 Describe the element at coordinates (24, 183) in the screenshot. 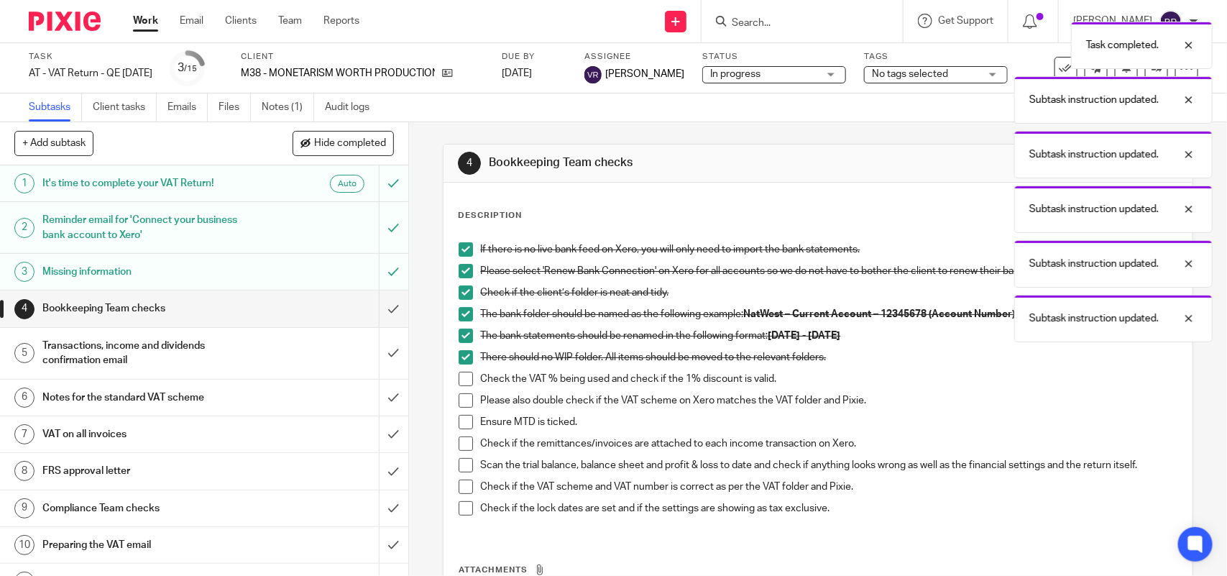

I see `div: 1` at that location.